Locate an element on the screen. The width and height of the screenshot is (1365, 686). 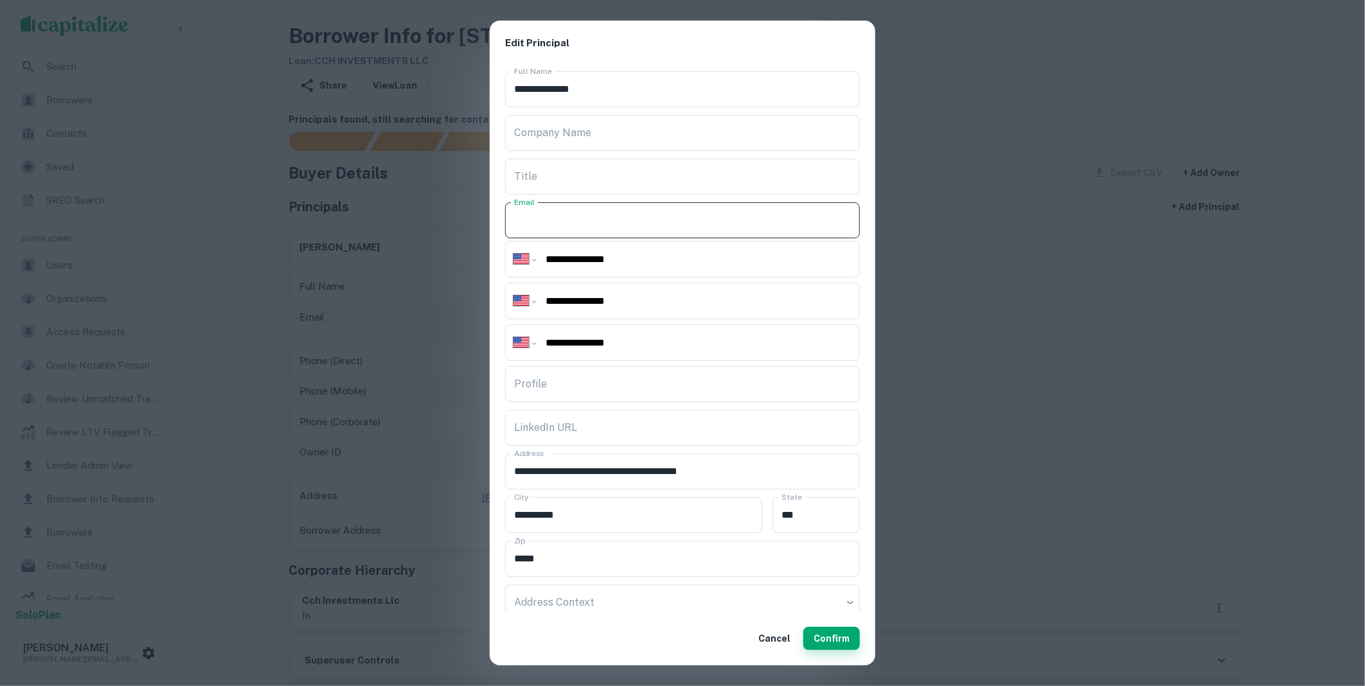
button: Cancel is located at coordinates (774, 639).